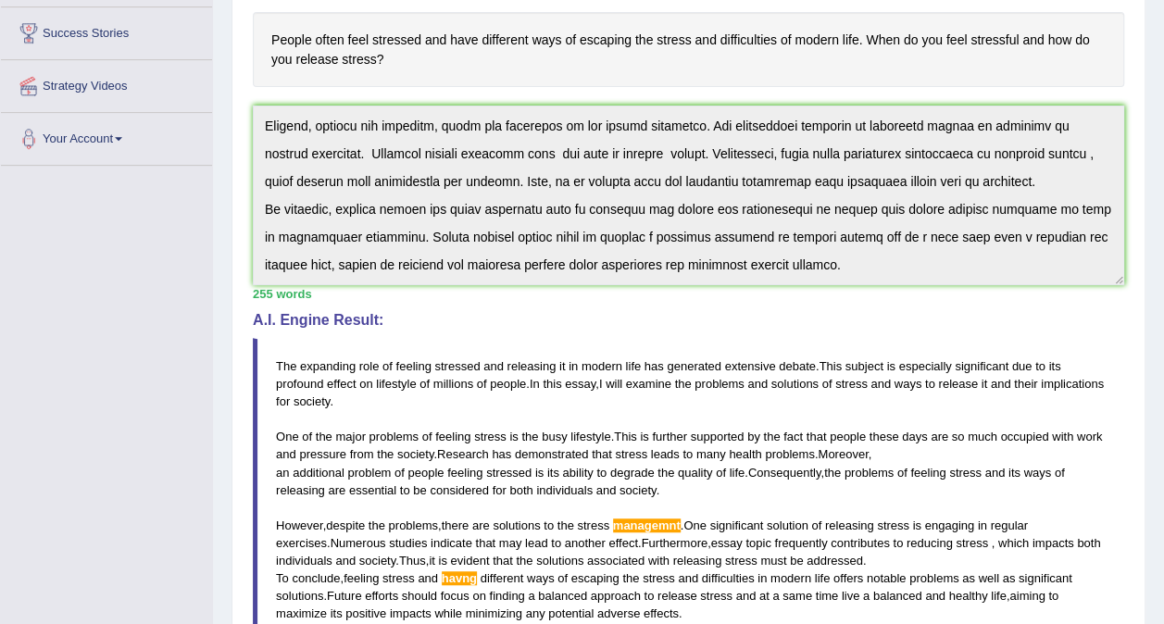  Describe the element at coordinates (773, 560) in the screenshot. I see `span: must` at that location.